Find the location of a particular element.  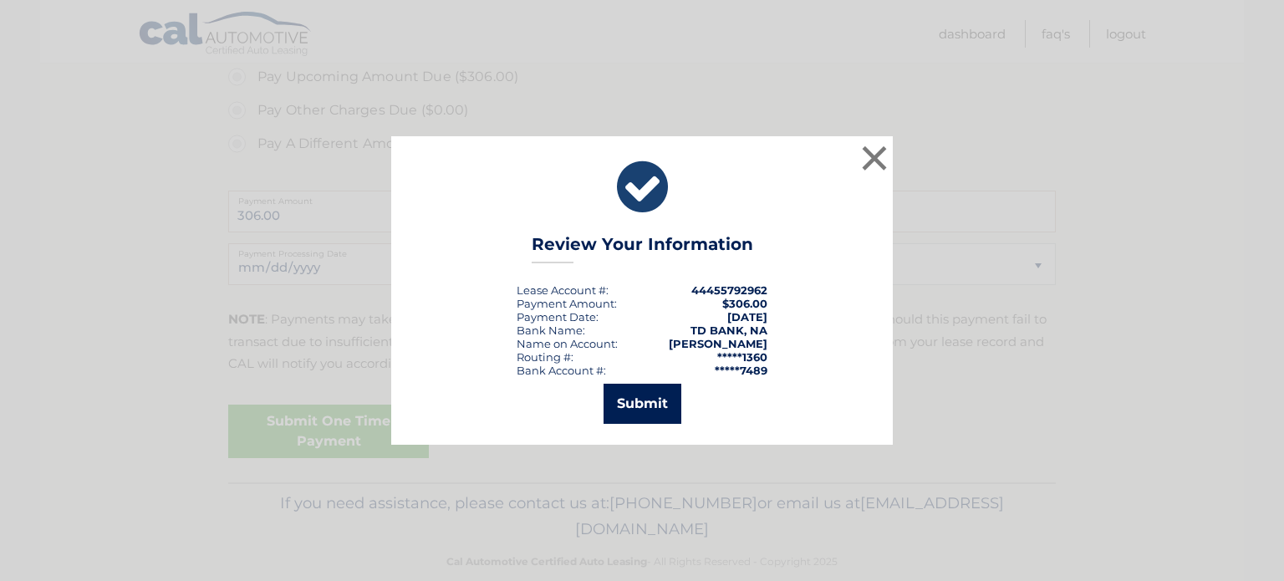

div: Lease Account #: is located at coordinates (563, 290).